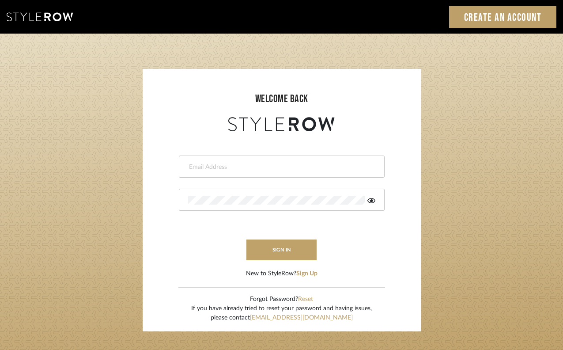 The width and height of the screenshot is (563, 350). What do you see at coordinates (282, 99) in the screenshot?
I see `div: welcome back` at bounding box center [282, 99].